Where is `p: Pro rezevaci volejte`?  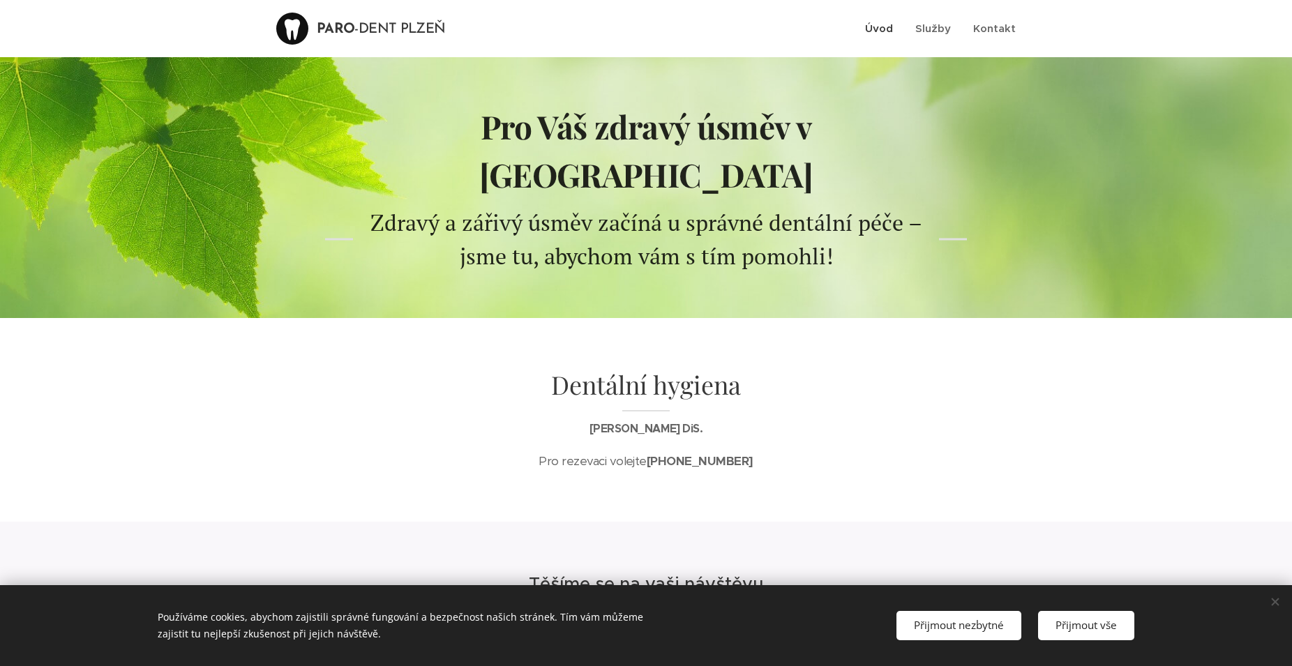 p: Pro rezevaci volejte is located at coordinates (646, 462).